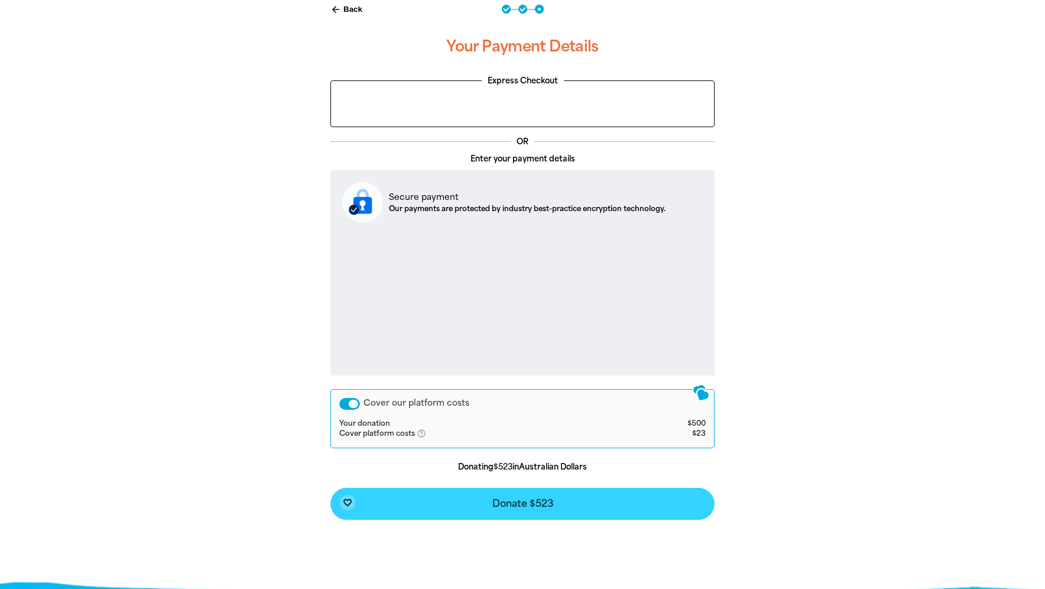 This screenshot has height=589, width=1045. What do you see at coordinates (523, 142) in the screenshot?
I see `p: OR` at bounding box center [523, 142].